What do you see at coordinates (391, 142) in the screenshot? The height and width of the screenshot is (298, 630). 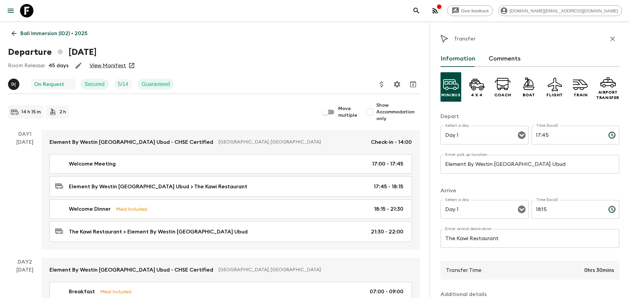 I see `p: Check-in - 14:00` at bounding box center [391, 142].